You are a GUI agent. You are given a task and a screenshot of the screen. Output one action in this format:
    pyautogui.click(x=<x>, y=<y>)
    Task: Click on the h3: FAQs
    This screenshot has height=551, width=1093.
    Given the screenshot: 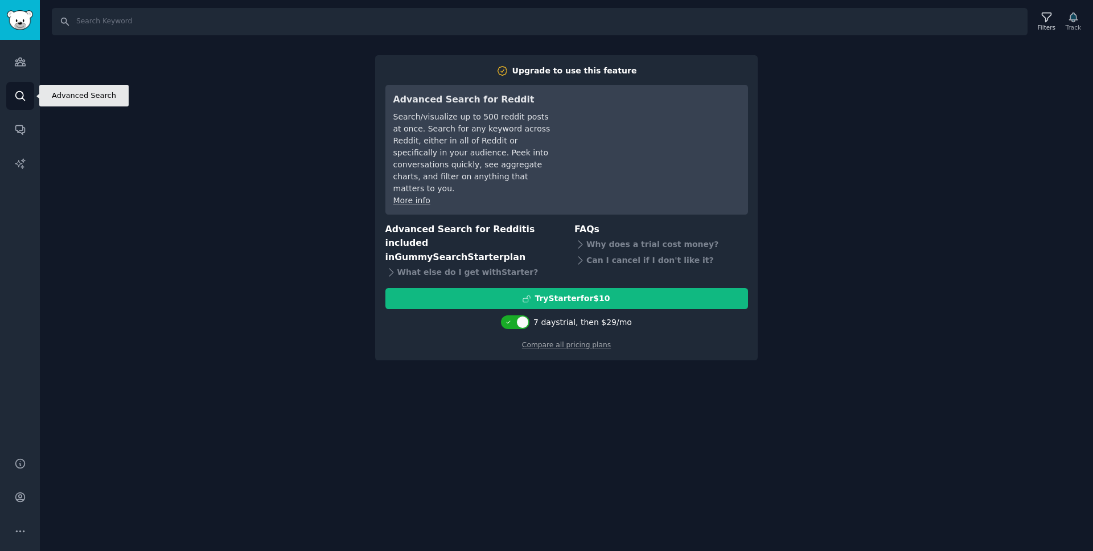 What is the action you would take?
    pyautogui.click(x=661, y=229)
    